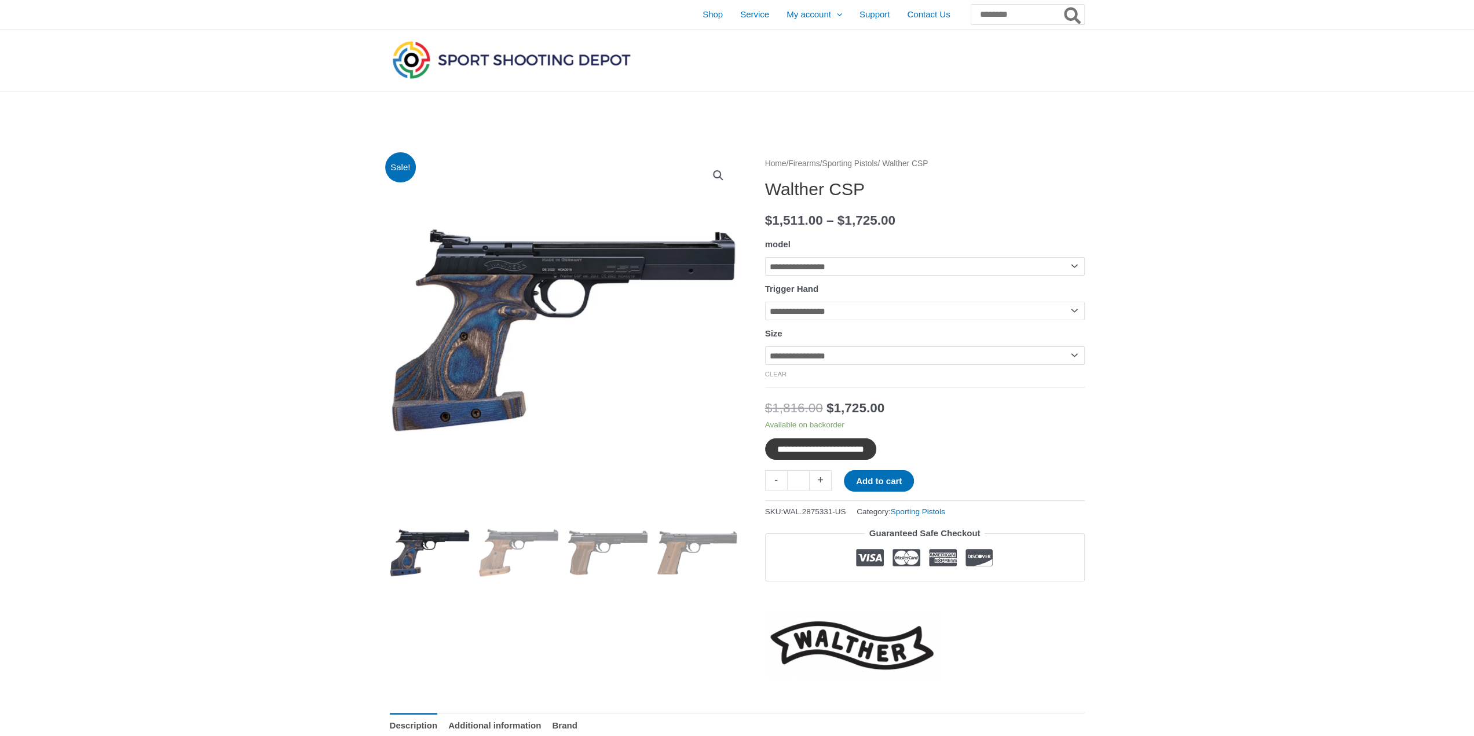 The height and width of the screenshot is (736, 1474). I want to click on img: Walther CSP - Image 3, so click(608, 553).